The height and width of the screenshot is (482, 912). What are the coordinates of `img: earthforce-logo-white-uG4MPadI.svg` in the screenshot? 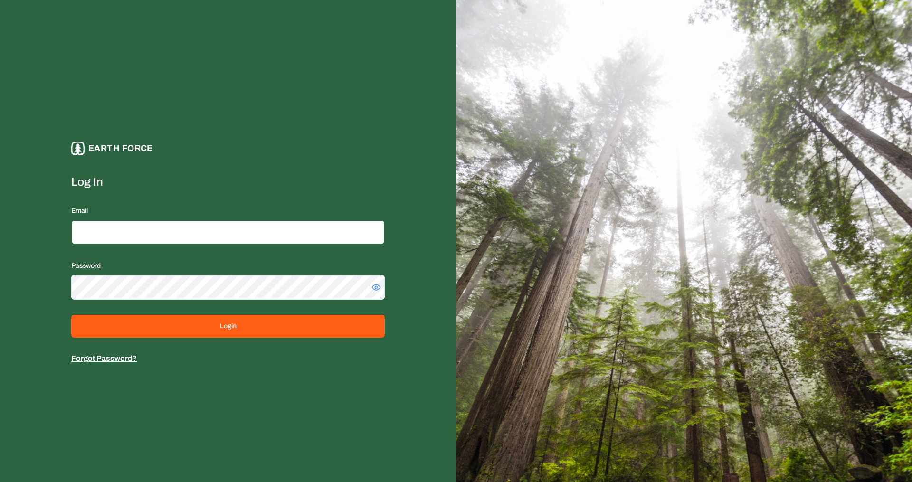 It's located at (78, 148).